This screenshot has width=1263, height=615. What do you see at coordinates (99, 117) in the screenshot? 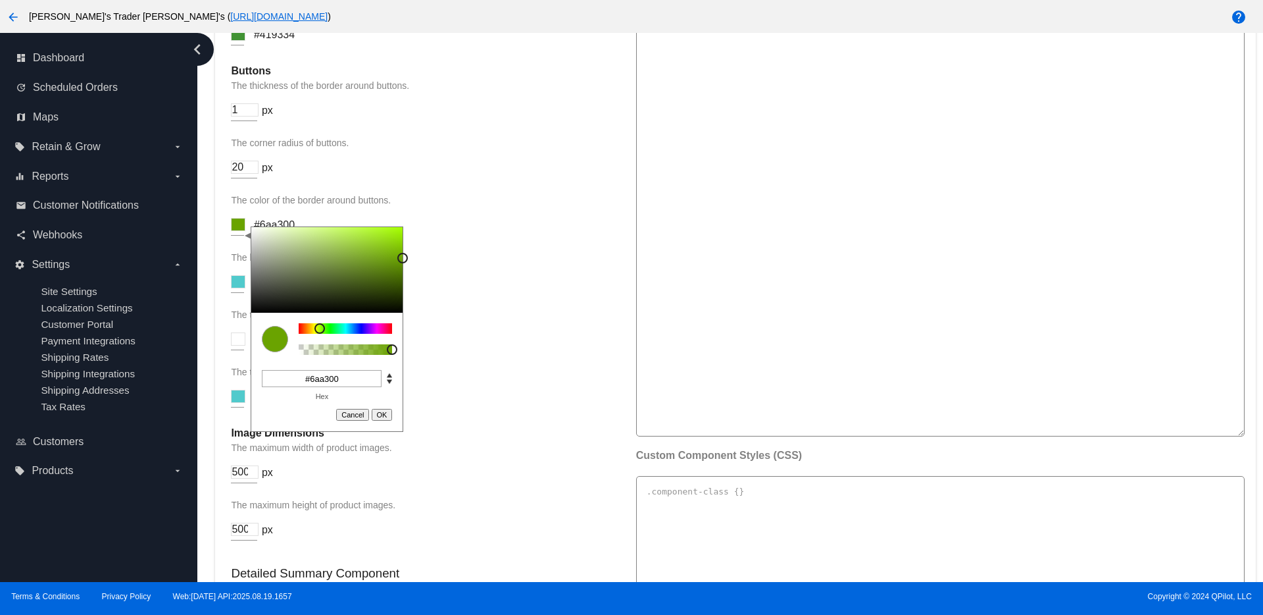
I see `a: map Maps` at bounding box center [99, 117].